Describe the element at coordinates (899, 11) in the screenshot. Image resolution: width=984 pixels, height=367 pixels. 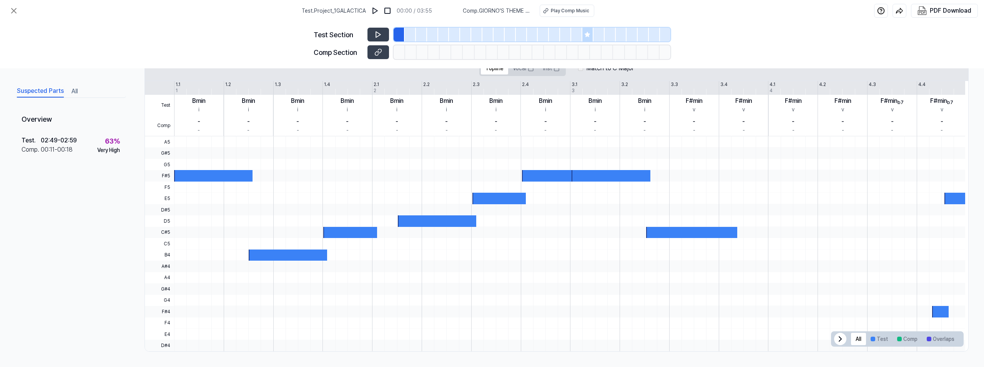
I see `img: share` at that location.